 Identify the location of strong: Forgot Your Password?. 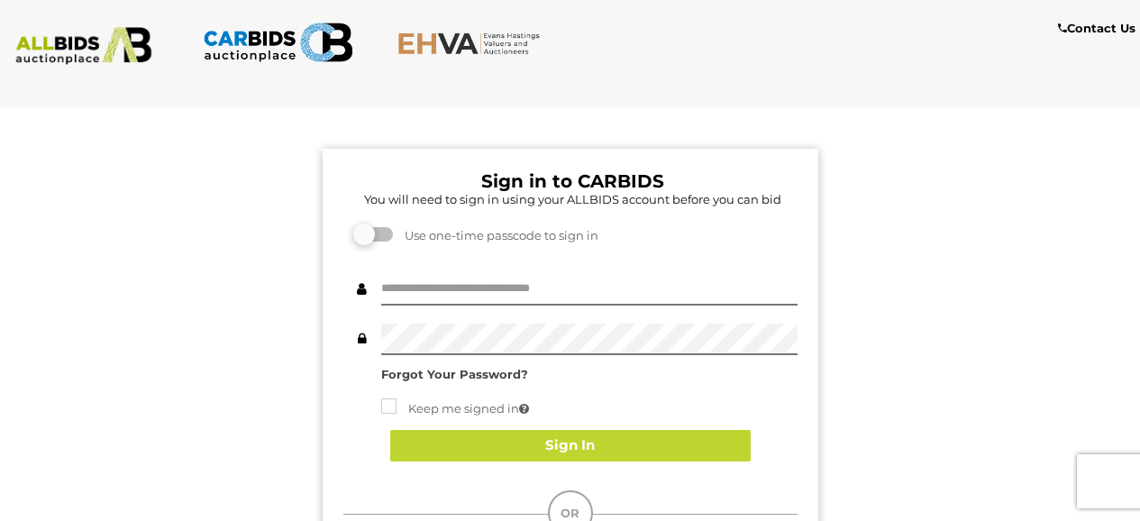
(454, 374).